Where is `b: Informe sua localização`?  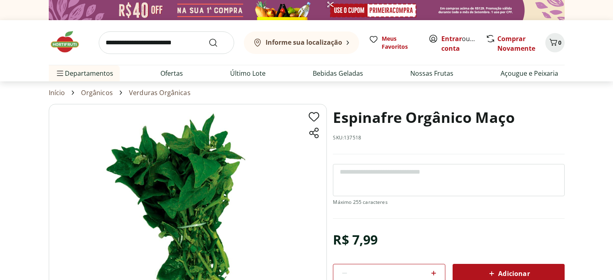 b: Informe sua localização is located at coordinates (304, 42).